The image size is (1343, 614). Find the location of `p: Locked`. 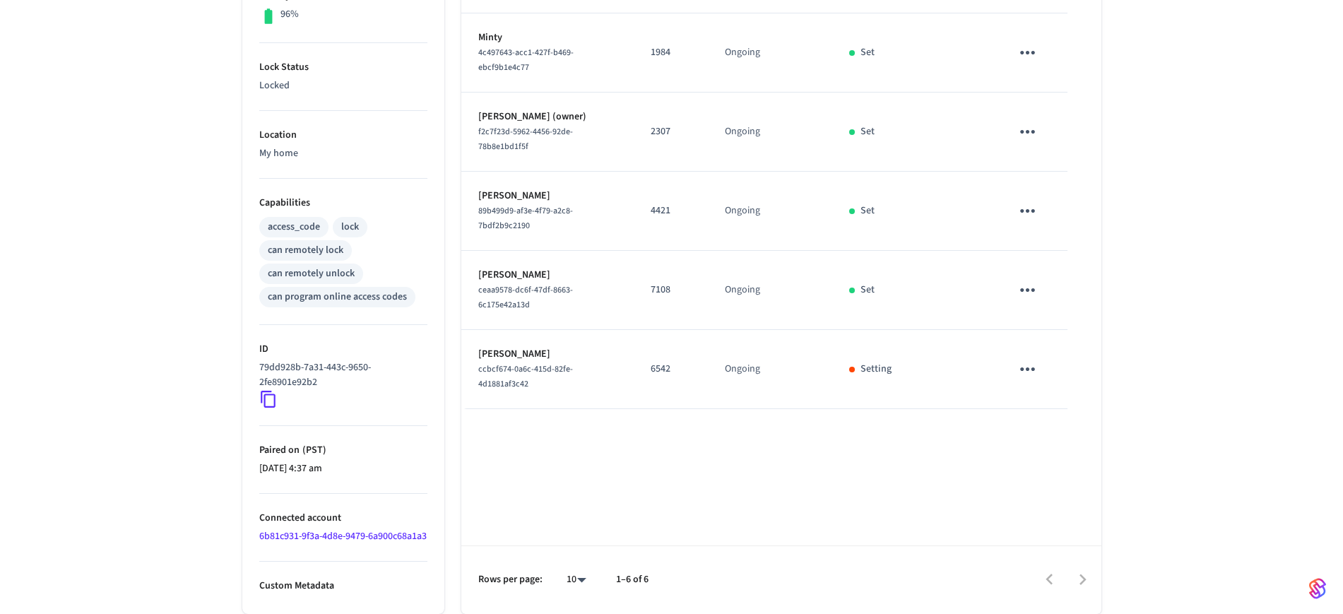

p: Locked is located at coordinates (343, 85).